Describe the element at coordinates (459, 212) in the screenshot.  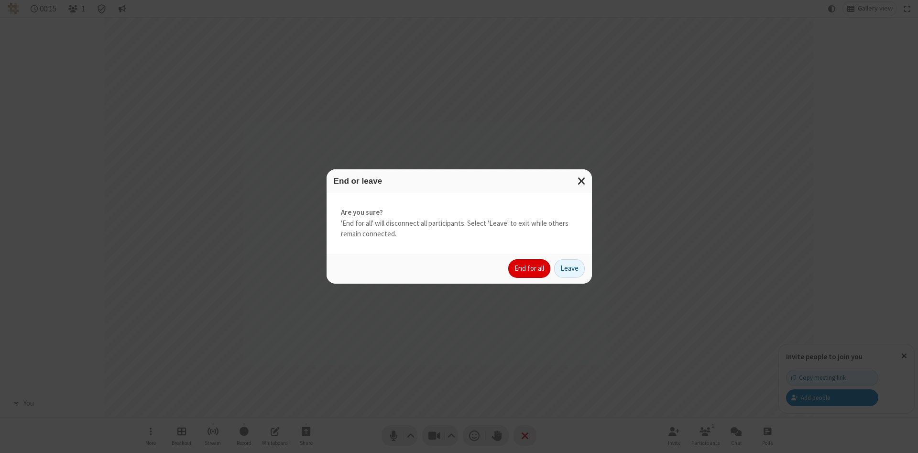
I see `strong: Are you sure?` at that location.